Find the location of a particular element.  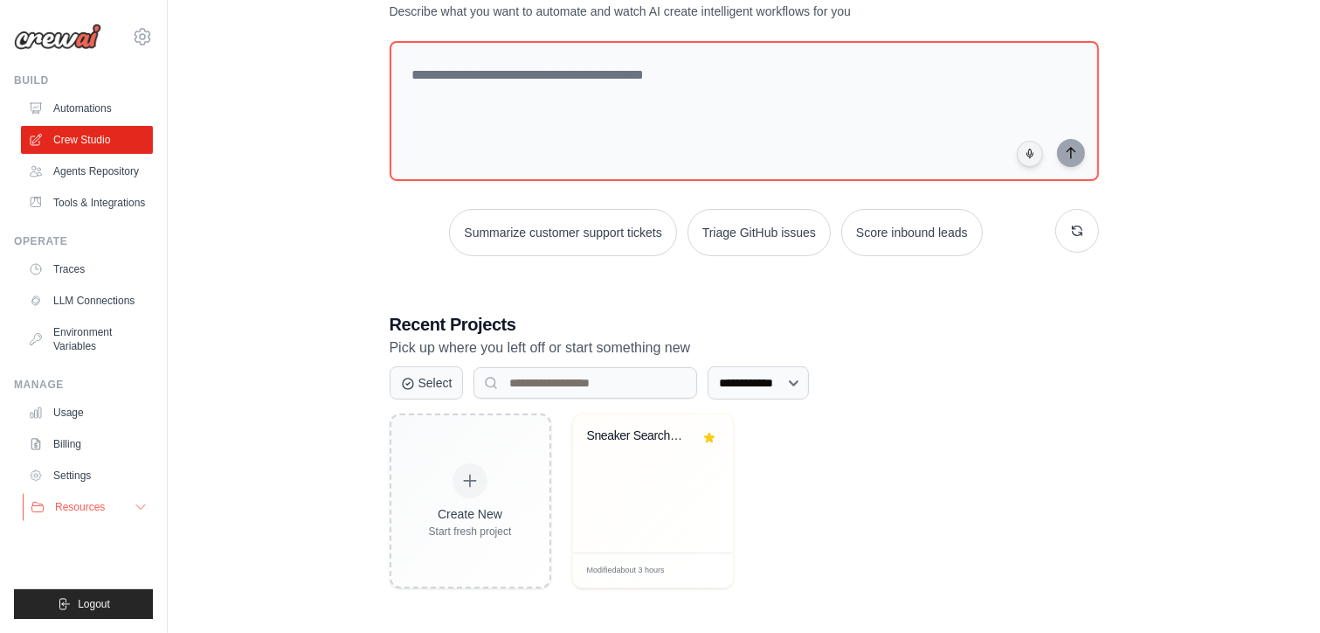

a: Automations is located at coordinates (86, 108).